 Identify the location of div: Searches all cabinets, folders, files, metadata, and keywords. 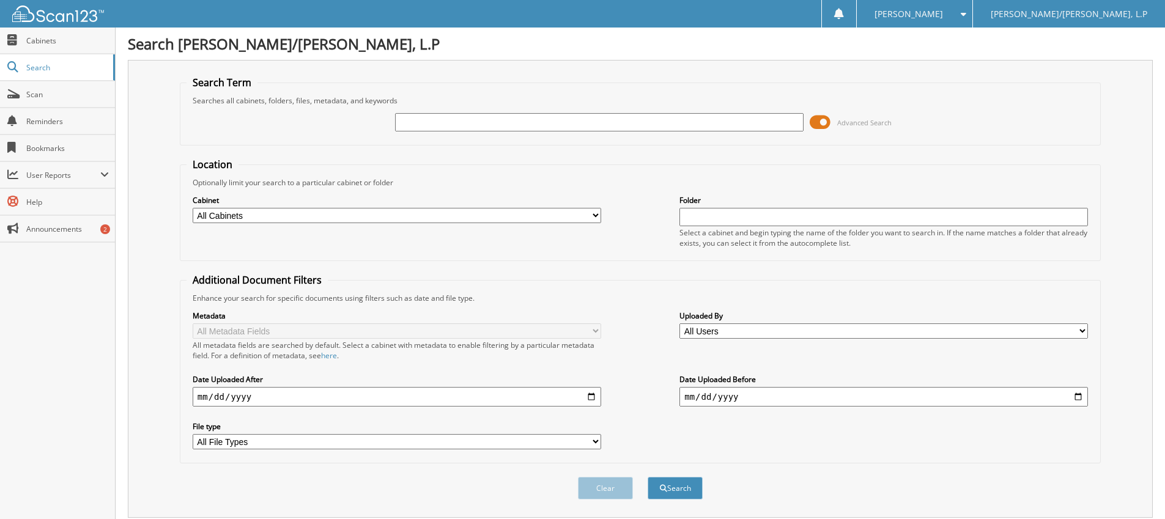
(640, 100).